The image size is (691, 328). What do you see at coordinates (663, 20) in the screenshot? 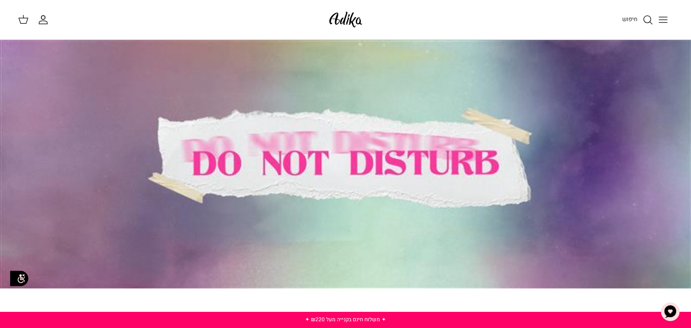
I see `button: Toggle menu` at bounding box center [663, 20].